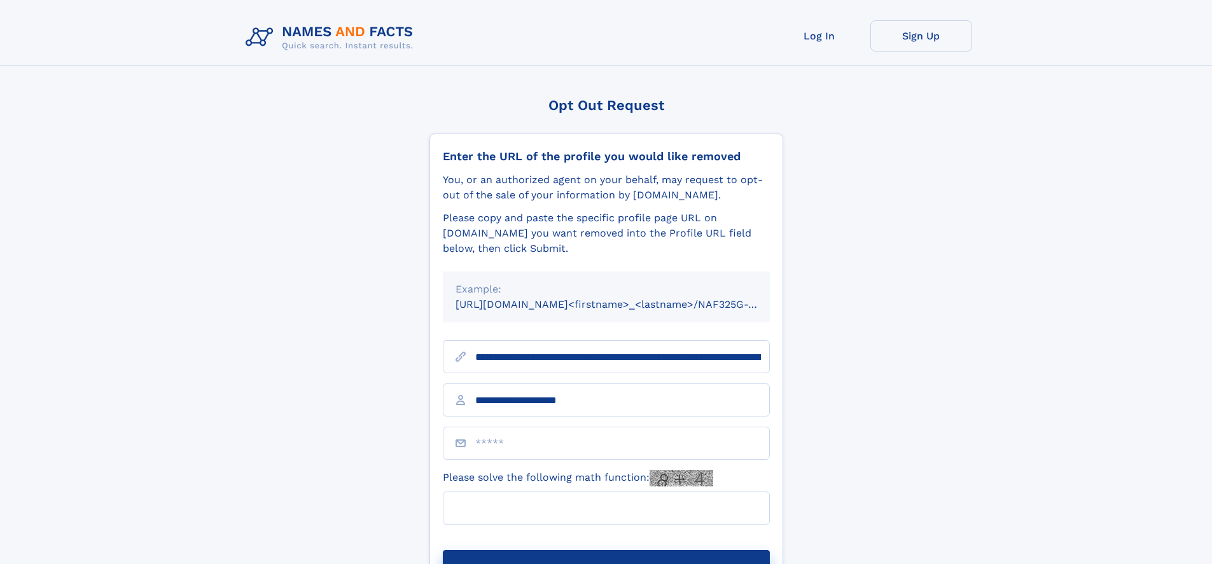 Image resolution: width=1212 pixels, height=564 pixels. What do you see at coordinates (921, 36) in the screenshot?
I see `a: Sign Up` at bounding box center [921, 36].